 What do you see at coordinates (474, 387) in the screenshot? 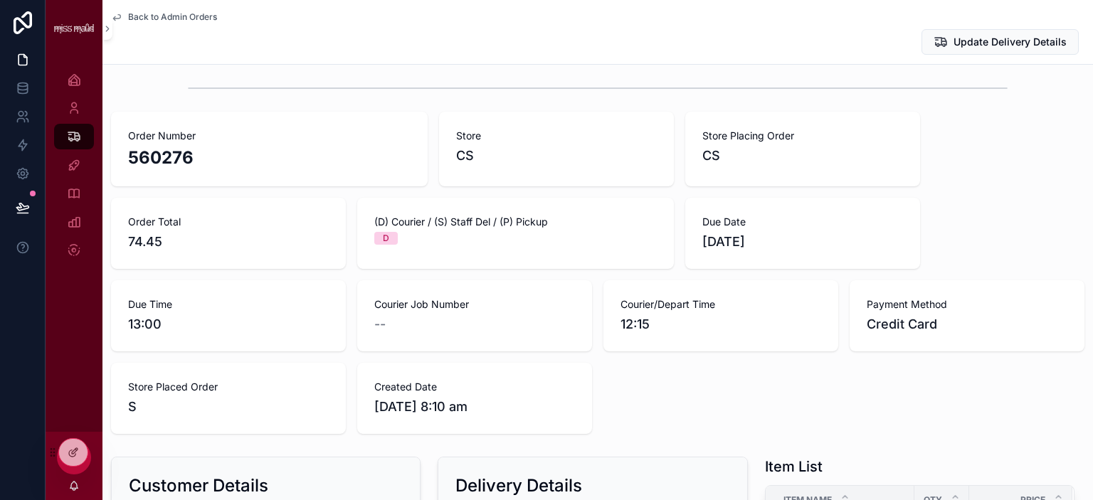
I see `span: Created Date` at bounding box center [474, 387].